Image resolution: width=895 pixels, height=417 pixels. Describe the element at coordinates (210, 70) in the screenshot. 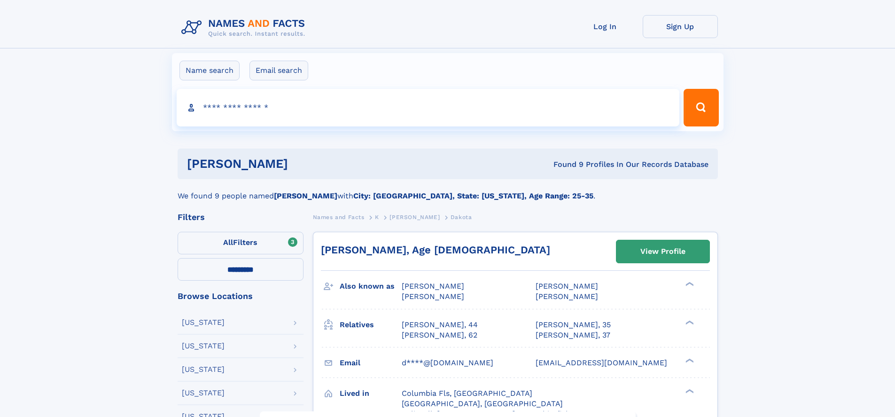

I see `label: Name search` at that location.